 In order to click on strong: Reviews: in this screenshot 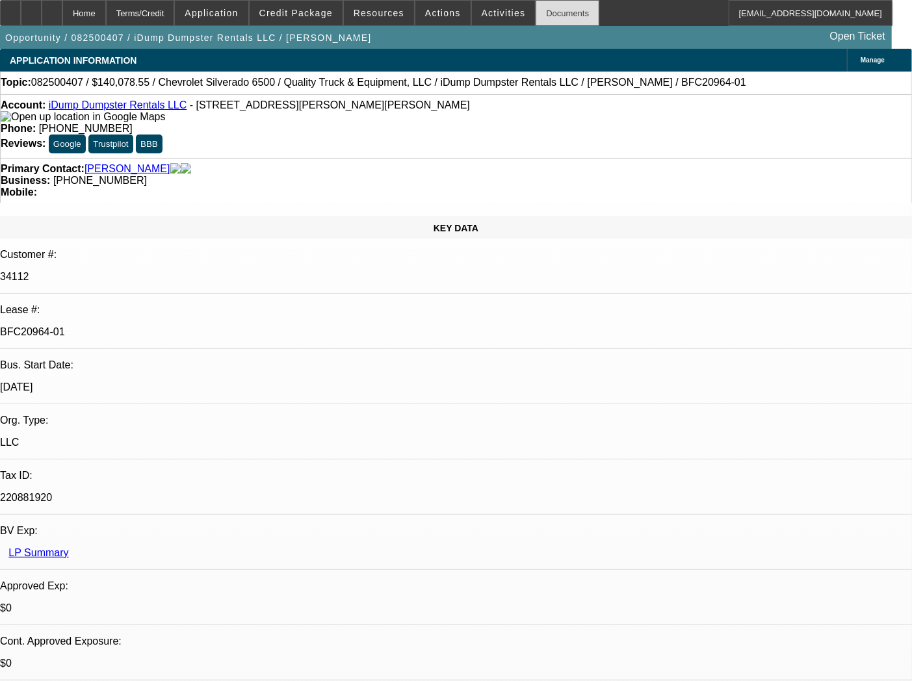, I will do `click(23, 143)`.